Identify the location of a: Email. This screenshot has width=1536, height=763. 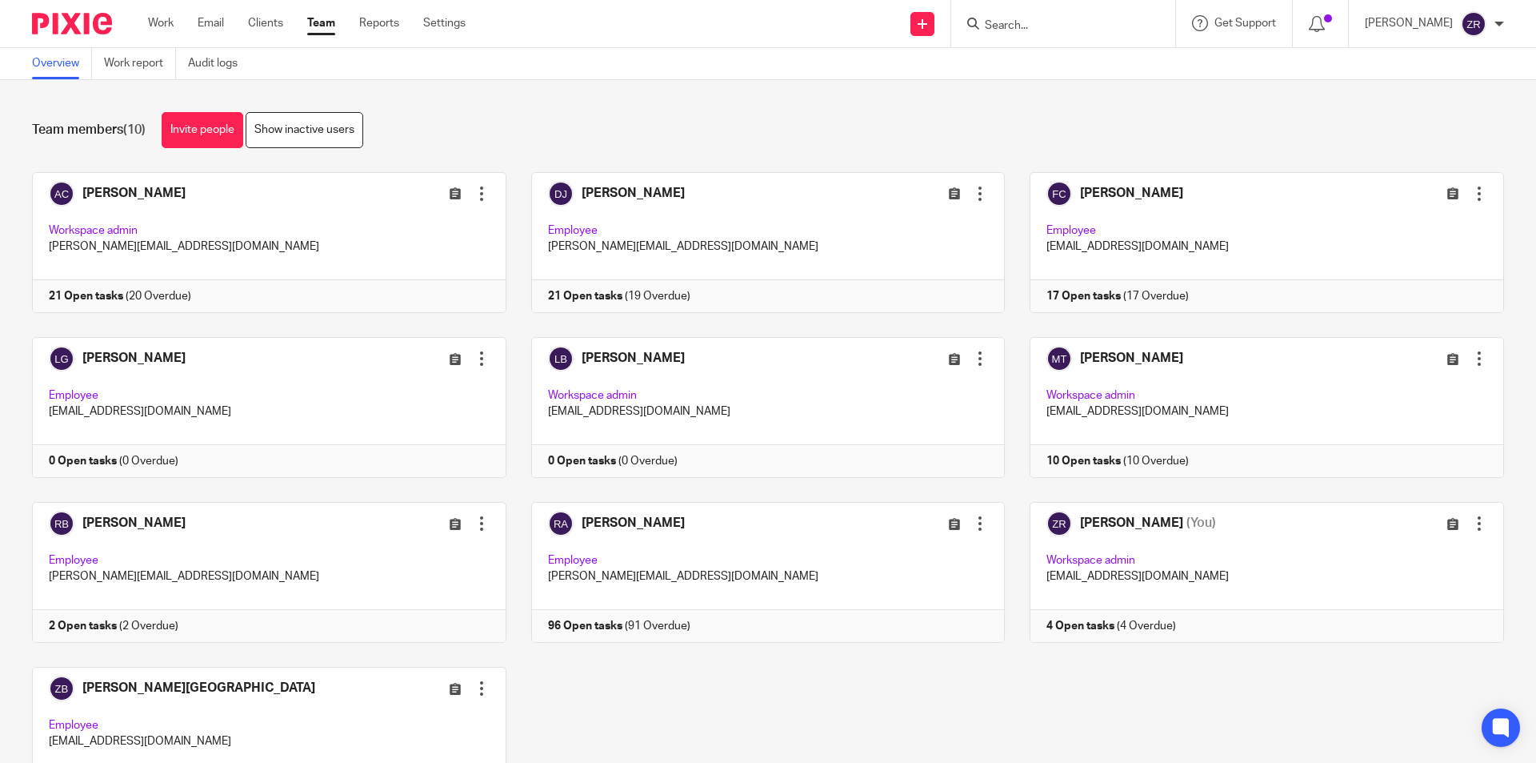
(210, 23).